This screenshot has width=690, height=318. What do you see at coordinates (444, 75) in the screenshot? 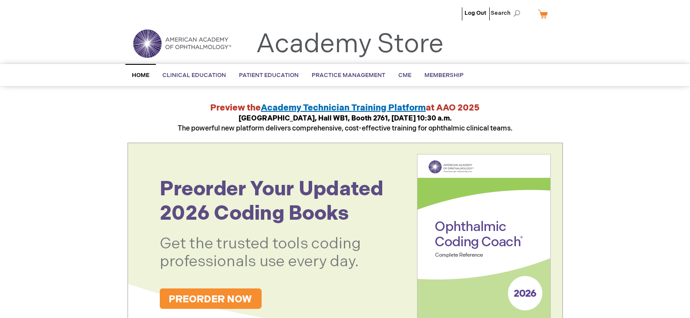
I see `span: Membership` at bounding box center [444, 75].